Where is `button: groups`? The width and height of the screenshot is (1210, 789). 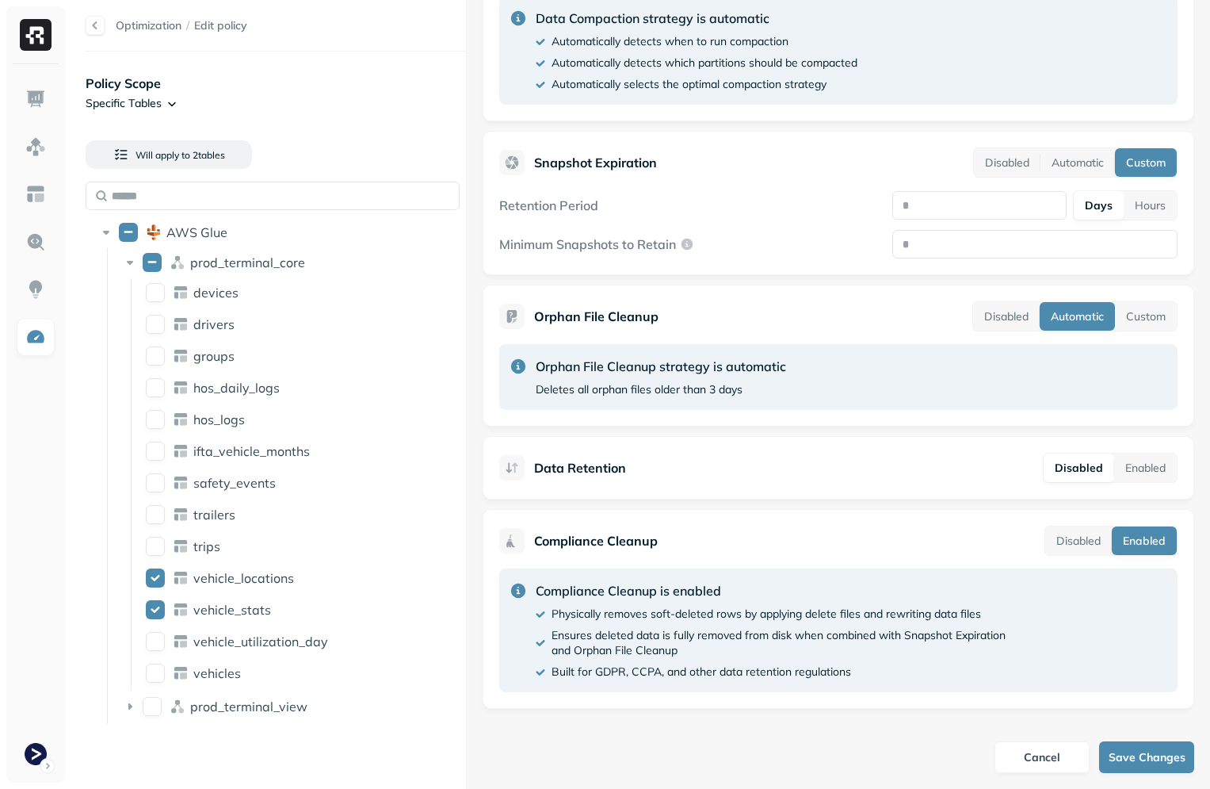
button: groups is located at coordinates (155, 356).